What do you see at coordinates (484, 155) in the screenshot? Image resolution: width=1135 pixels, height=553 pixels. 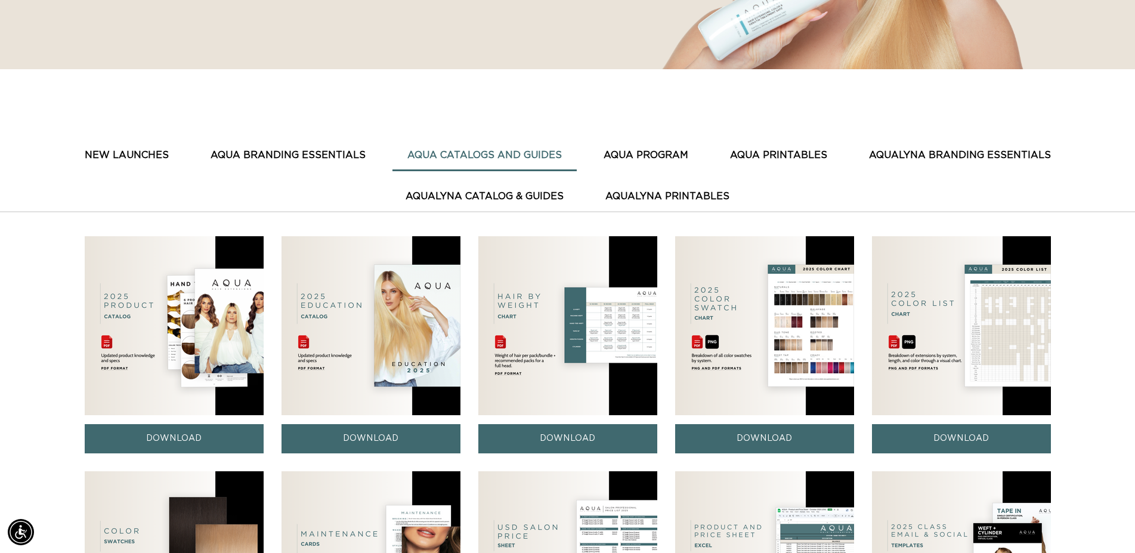 I see `button: AQUA CATALOGS AND GUIDES` at bounding box center [484, 155].